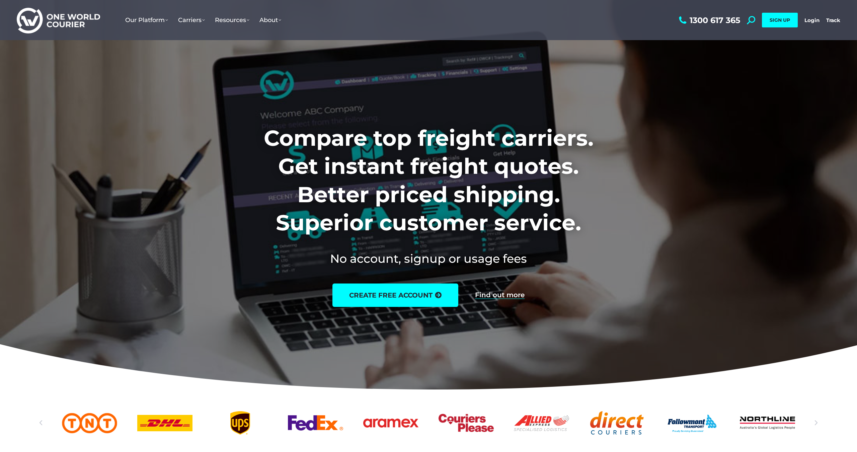  What do you see at coordinates (466, 423) in the screenshot?
I see `div: 7 / 25` at bounding box center [466, 423].